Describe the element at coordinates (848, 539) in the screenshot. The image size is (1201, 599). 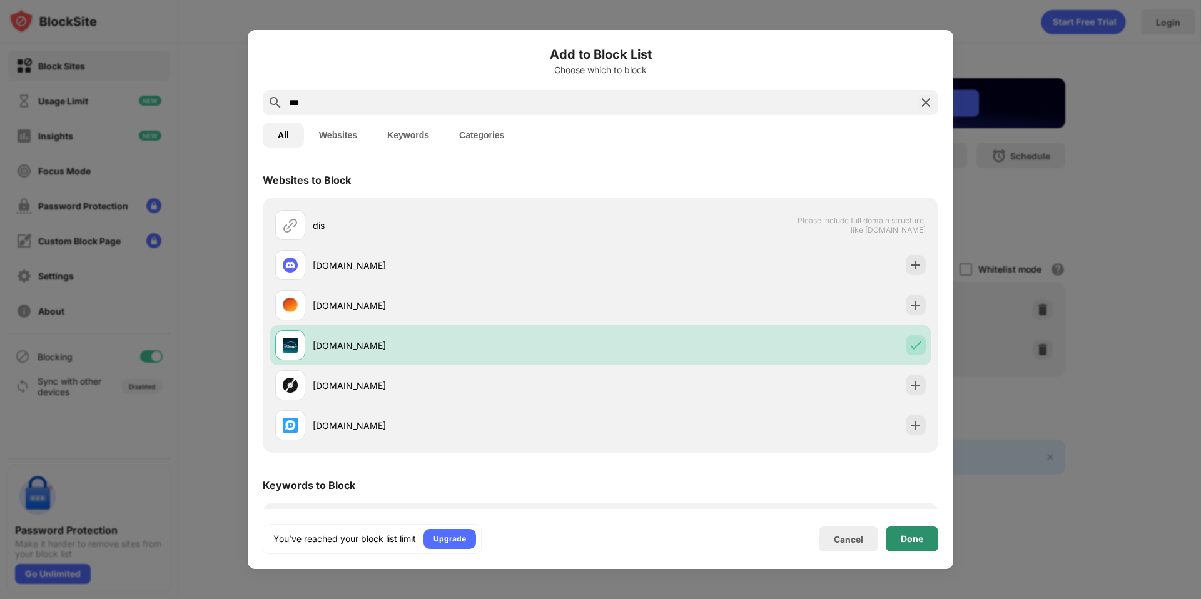
I see `div: Cancel` at that location.